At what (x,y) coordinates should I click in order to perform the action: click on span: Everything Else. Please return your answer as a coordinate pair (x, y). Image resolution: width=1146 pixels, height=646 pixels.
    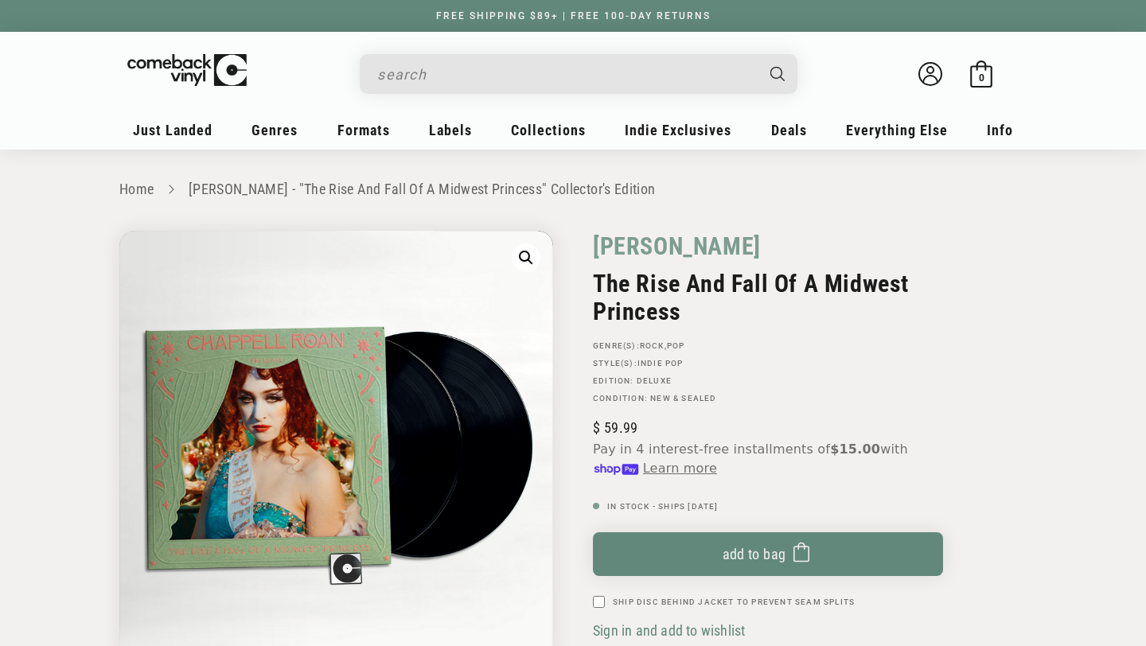
    Looking at the image, I should click on (897, 130).